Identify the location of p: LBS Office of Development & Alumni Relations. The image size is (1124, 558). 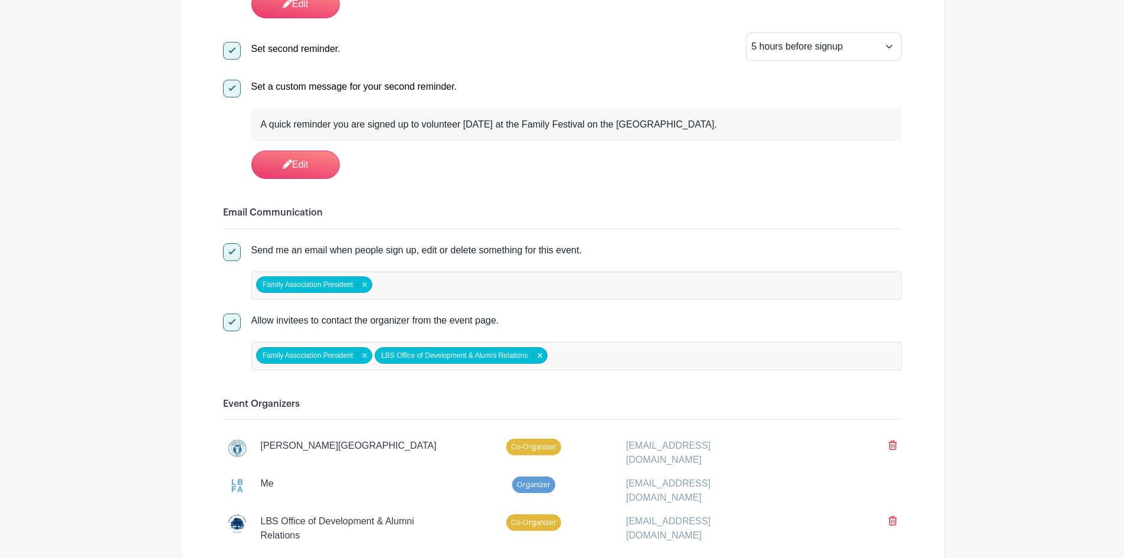
(351, 528).